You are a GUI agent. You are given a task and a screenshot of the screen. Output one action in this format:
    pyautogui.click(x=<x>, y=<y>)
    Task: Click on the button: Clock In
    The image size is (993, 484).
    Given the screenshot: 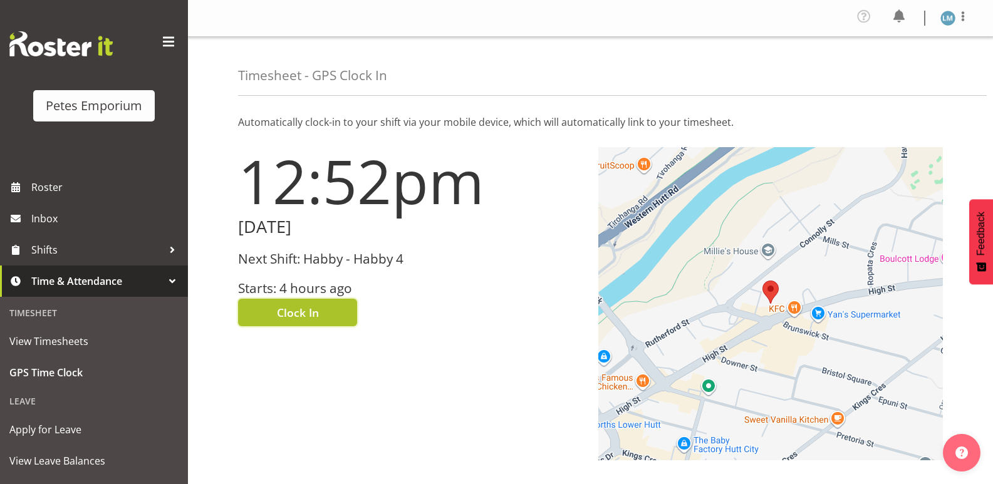 What is the action you would take?
    pyautogui.click(x=297, y=312)
    